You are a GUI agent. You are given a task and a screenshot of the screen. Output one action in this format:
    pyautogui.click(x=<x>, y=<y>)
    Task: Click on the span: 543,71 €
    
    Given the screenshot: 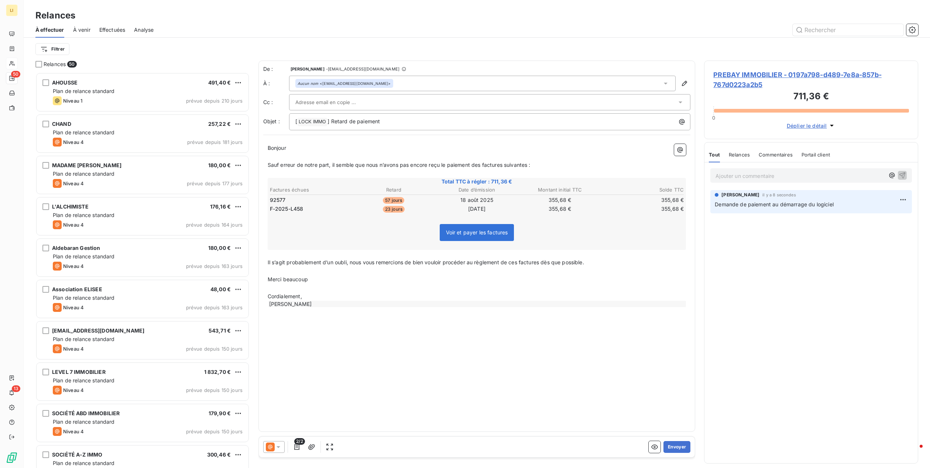 What is the action you would take?
    pyautogui.click(x=220, y=330)
    